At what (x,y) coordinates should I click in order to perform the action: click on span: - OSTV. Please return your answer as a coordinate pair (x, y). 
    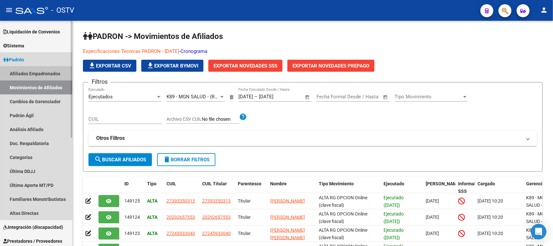
    Looking at the image, I should click on (63, 10).